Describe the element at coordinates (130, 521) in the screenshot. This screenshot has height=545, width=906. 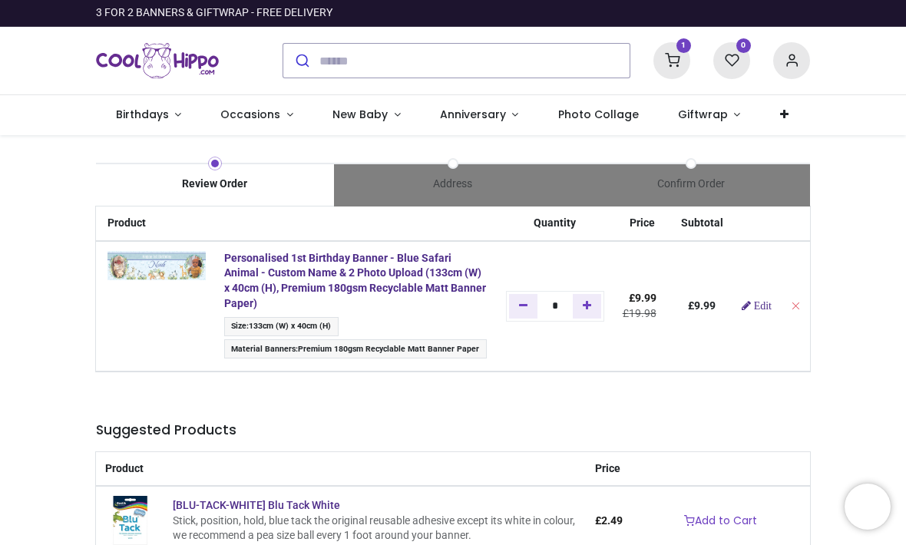
I see `img: [BLU-TACK-WHITE] Blu Tack White` at that location.